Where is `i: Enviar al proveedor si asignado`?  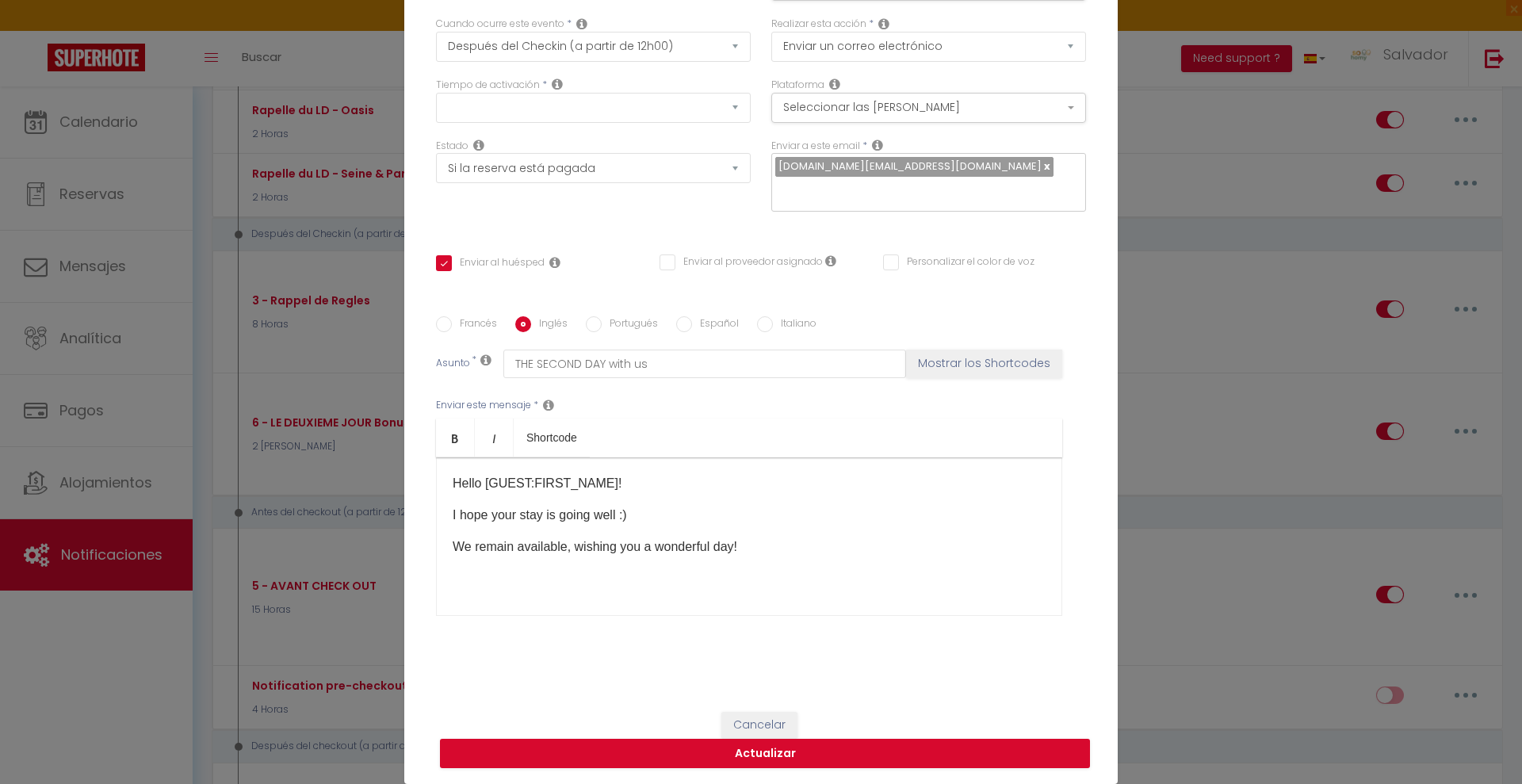
i: Enviar al proveedor si asignado is located at coordinates (831, 261).